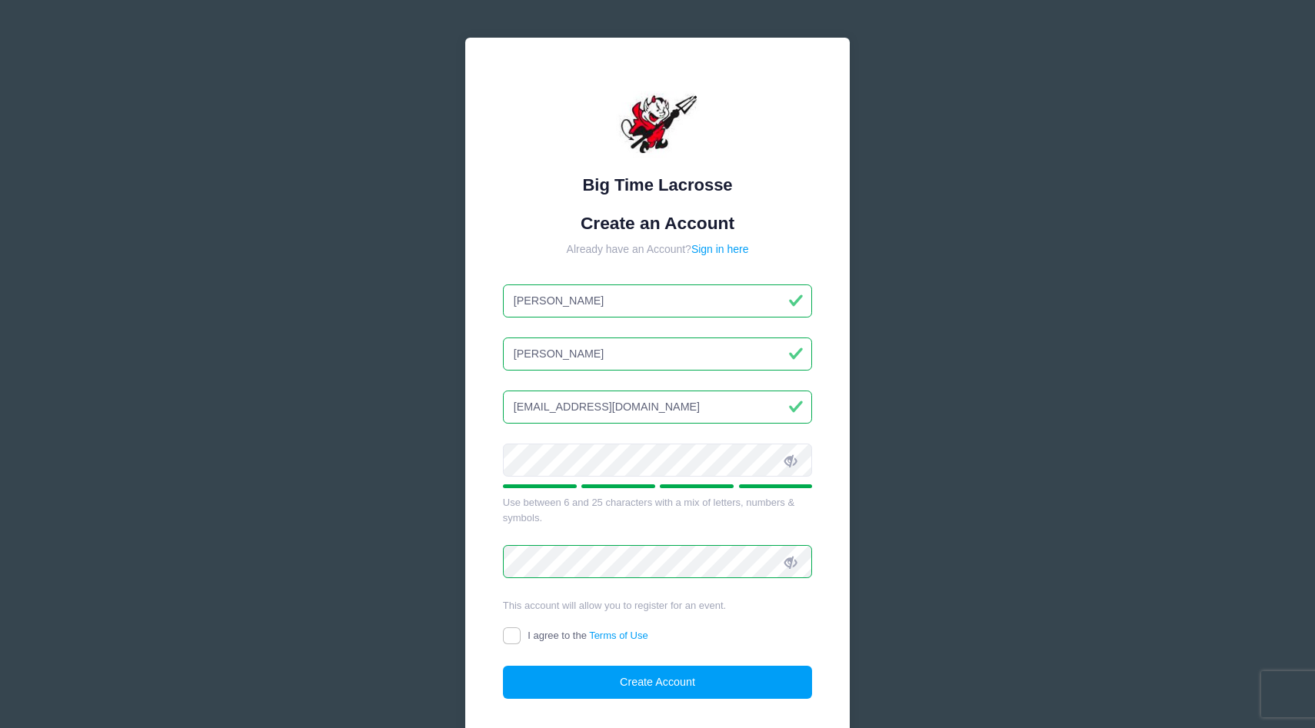 Image resolution: width=1315 pixels, height=728 pixels. What do you see at coordinates (512, 636) in the screenshot?
I see `input: I agree to theTerms of Use` at bounding box center [512, 636].